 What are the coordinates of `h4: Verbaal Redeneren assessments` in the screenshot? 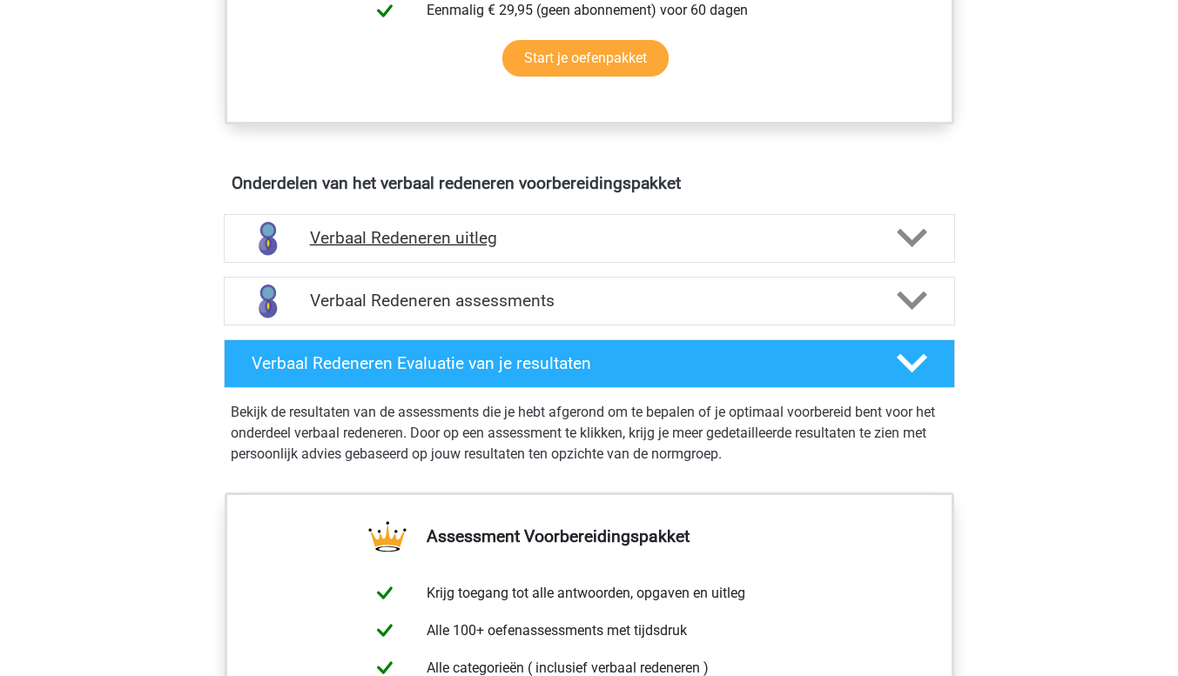 It's located at (589, 300).